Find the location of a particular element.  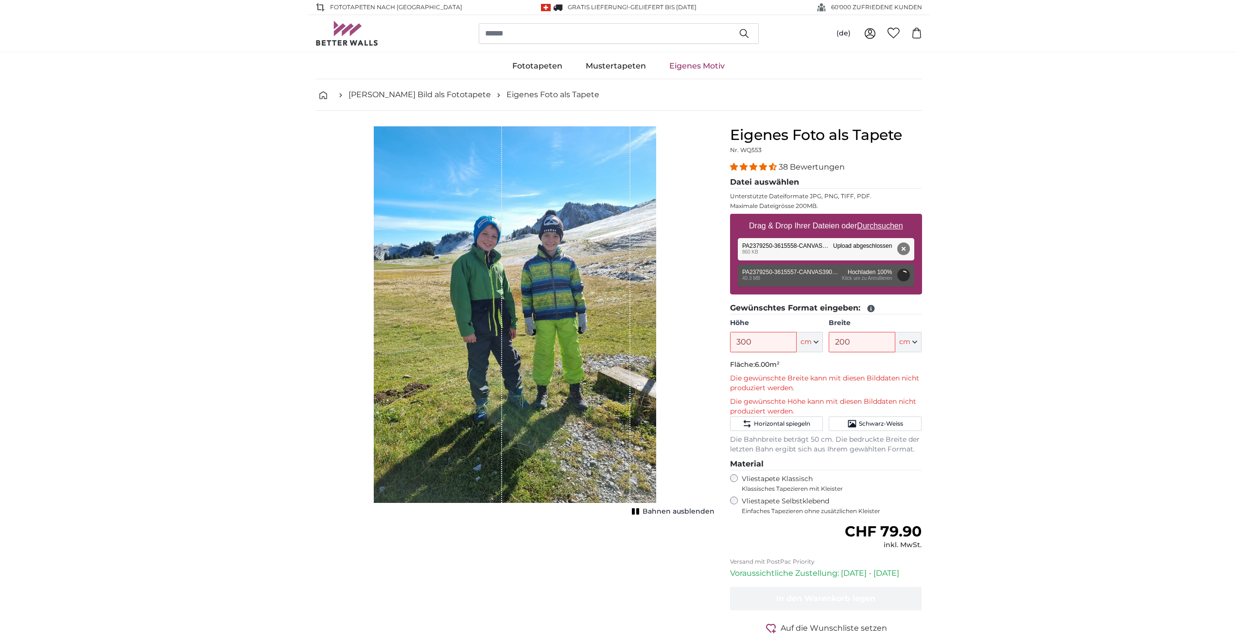

legend: Material is located at coordinates (826, 464).